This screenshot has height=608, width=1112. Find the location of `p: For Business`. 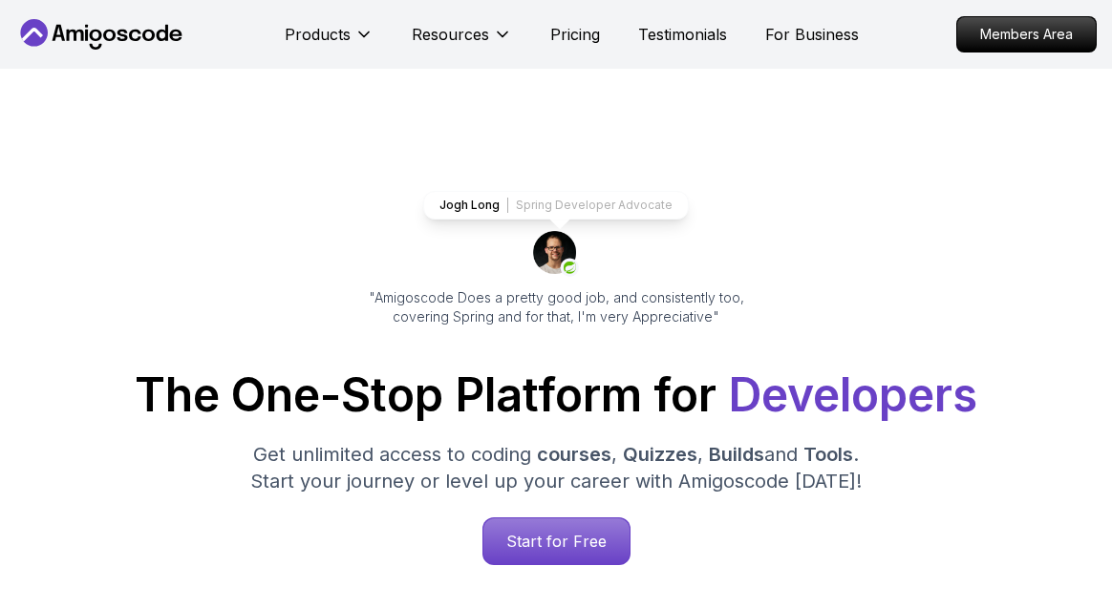

p: For Business is located at coordinates (812, 34).